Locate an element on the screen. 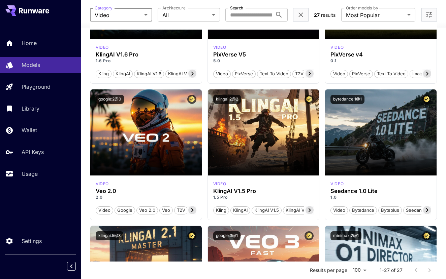 The image size is (446, 279). p: Results per page is located at coordinates (328, 271).